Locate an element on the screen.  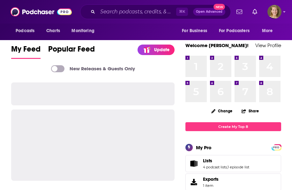
span: For Podcasters is located at coordinates (234, 31).